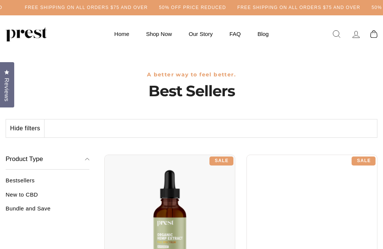 The image size is (383, 249). What do you see at coordinates (48, 159) in the screenshot?
I see `button: Product Type` at bounding box center [48, 159].